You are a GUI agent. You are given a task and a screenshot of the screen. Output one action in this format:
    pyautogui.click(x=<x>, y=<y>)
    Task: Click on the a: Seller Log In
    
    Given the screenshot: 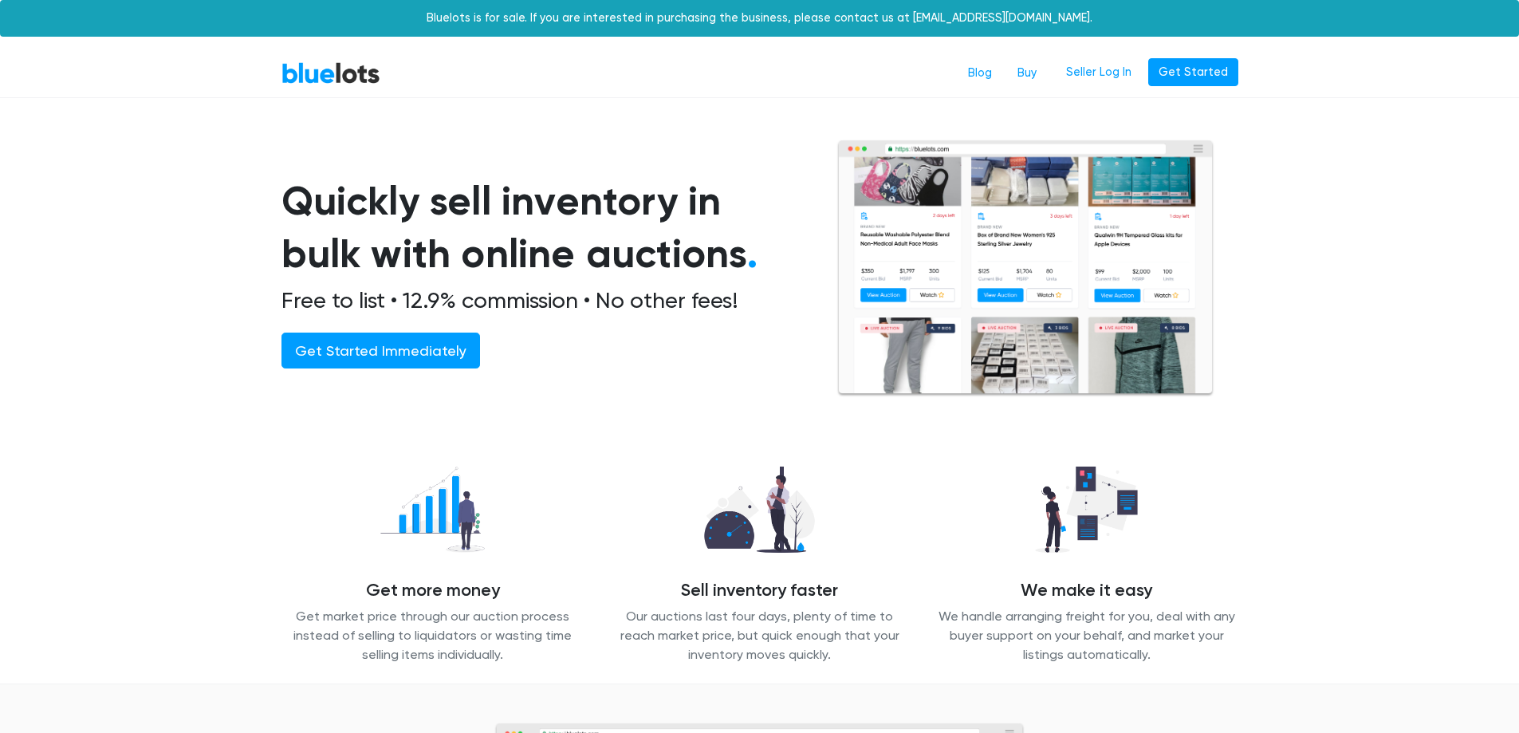 What is the action you would take?
    pyautogui.click(x=1099, y=73)
    